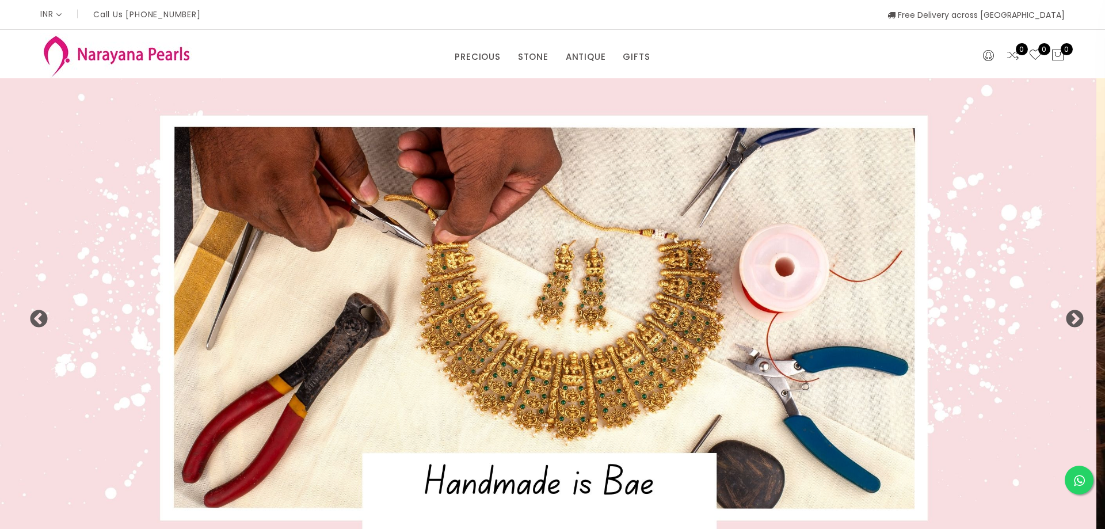  Describe the element at coordinates (477, 57) in the screenshot. I see `a: PRECIOUS` at that location.